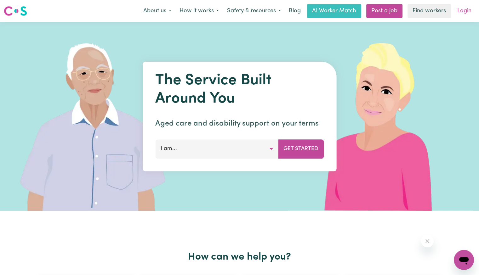 This screenshot has width=479, height=275. I want to click on a: Login, so click(464, 11).